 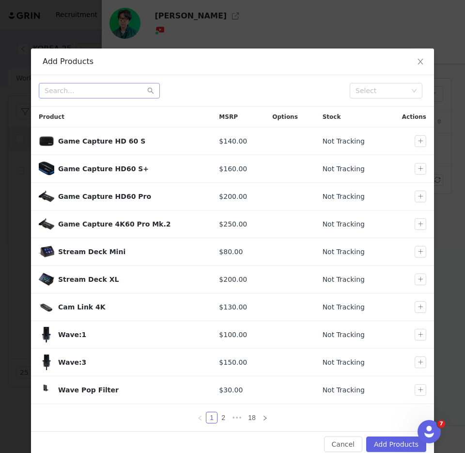 I want to click on div: Add Products, so click(x=233, y=62).